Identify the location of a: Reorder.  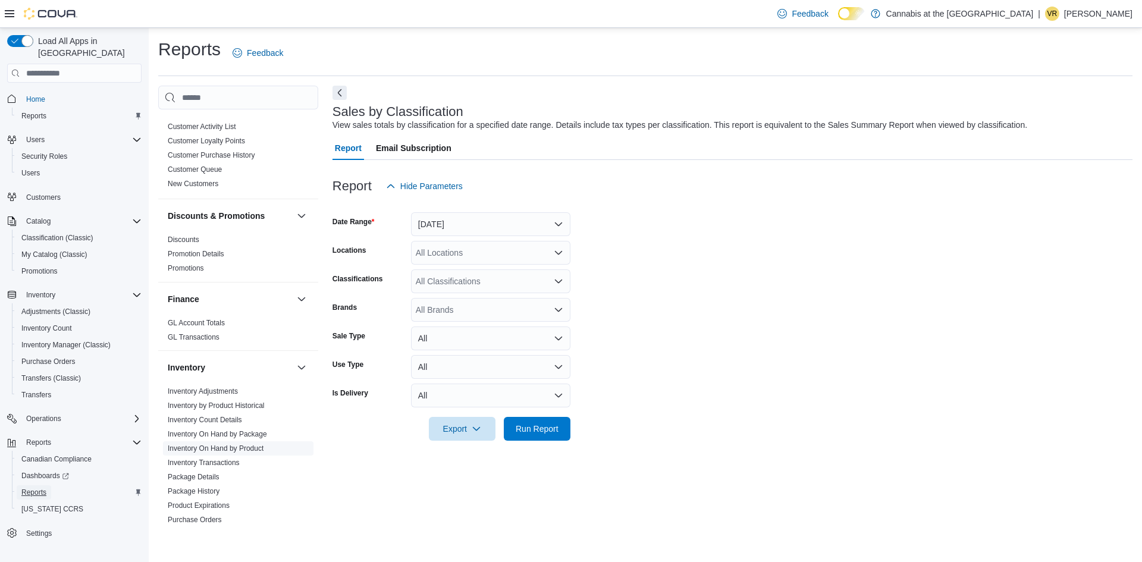
(180, 534).